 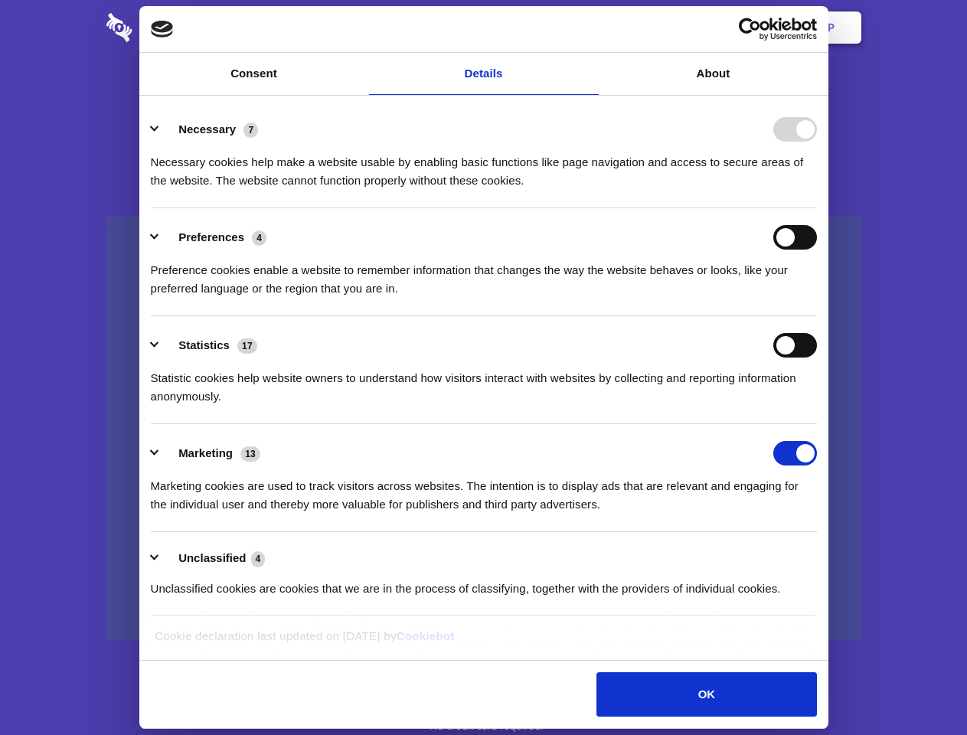 What do you see at coordinates (247, 346) in the screenshot?
I see `span: 17` at bounding box center [247, 346].